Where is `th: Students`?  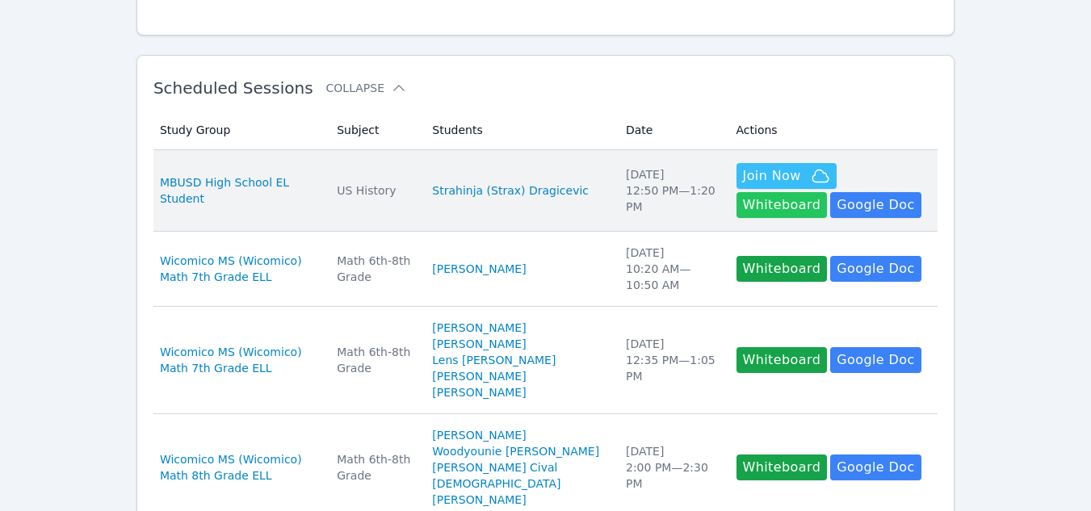 th: Students is located at coordinates (519, 130).